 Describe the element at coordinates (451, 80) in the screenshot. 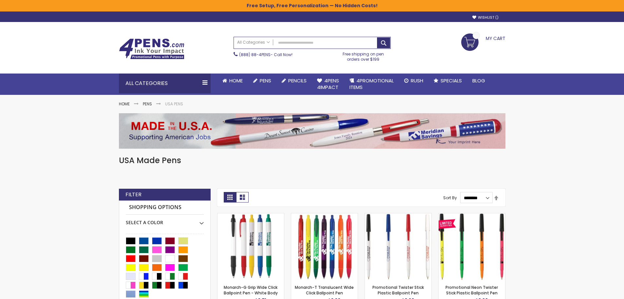

I see `span: Specials` at that location.